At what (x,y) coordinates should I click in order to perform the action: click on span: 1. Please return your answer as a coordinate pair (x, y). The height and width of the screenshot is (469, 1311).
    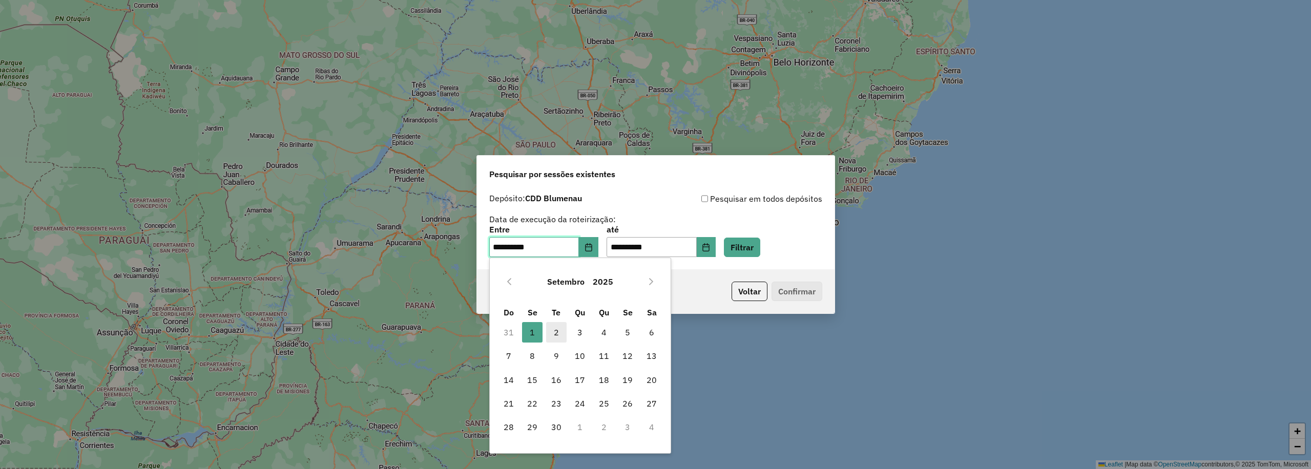
    Looking at the image, I should click on (532, 332).